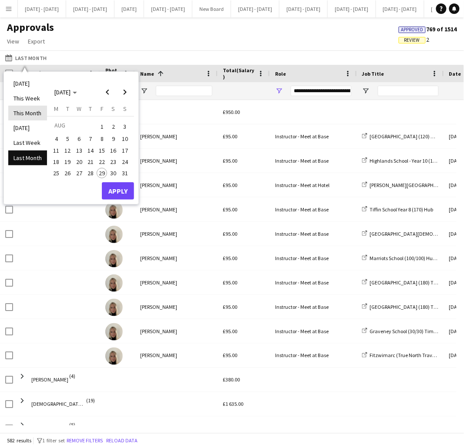 Image resolution: width=464 pixels, height=448 pixels. What do you see at coordinates (56, 151) in the screenshot?
I see `span: 11` at bounding box center [56, 151].